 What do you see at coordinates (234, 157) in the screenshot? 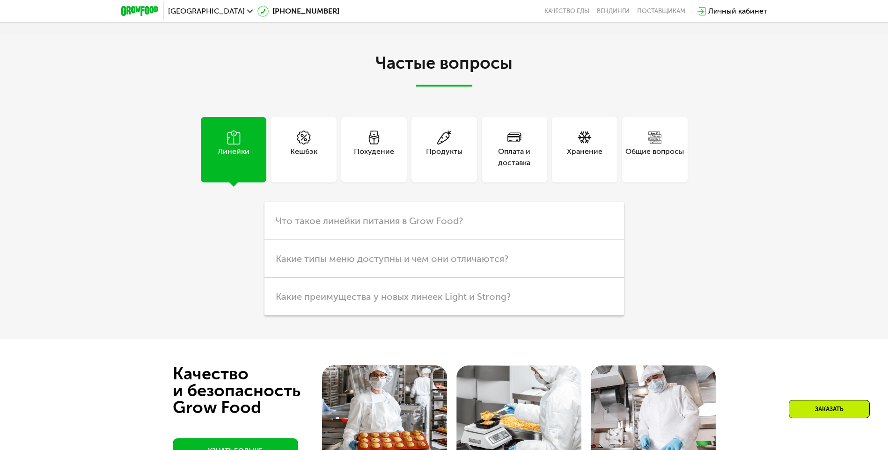
I see `div: Линейки` at bounding box center [234, 157].